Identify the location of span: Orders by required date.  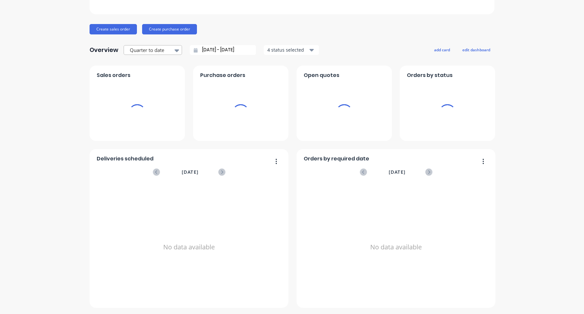
(337, 159).